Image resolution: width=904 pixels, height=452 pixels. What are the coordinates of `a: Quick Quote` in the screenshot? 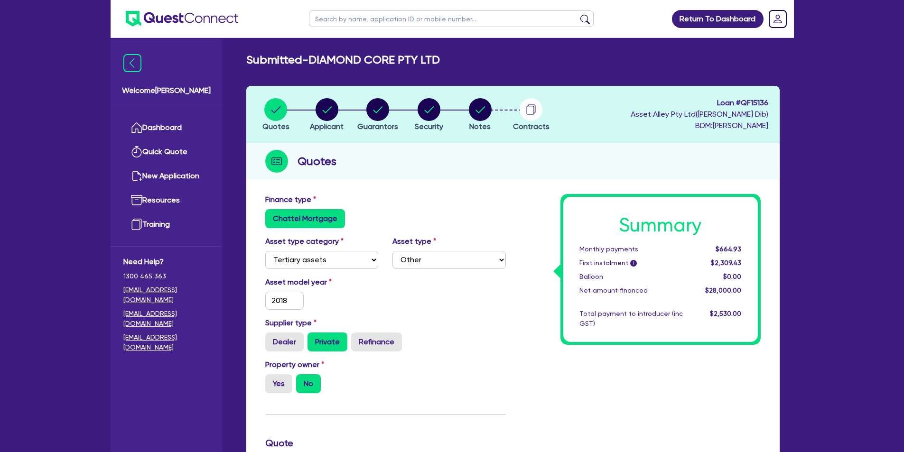 It's located at (166, 152).